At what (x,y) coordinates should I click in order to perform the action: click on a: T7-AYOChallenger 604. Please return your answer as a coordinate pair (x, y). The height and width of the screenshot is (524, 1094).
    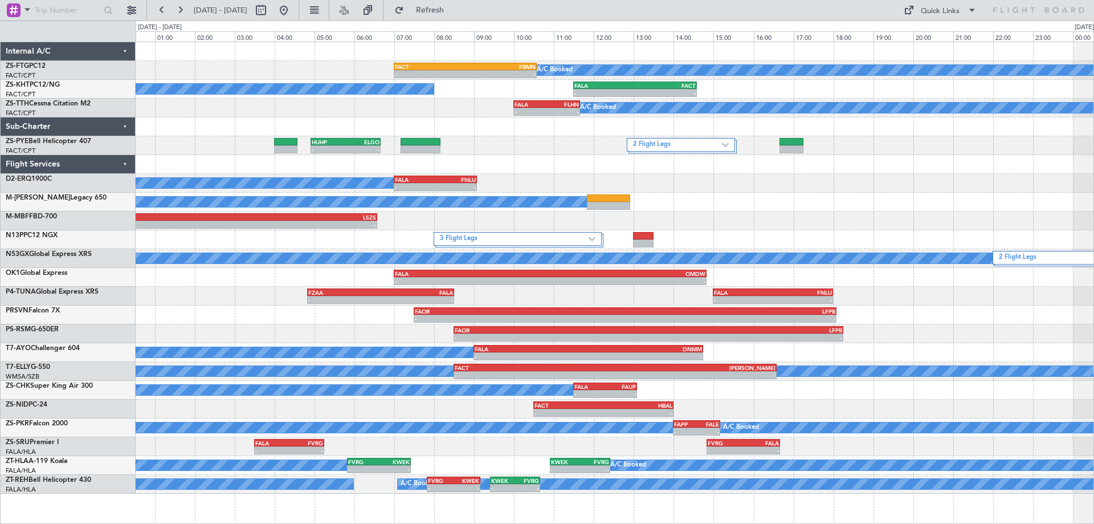
    Looking at the image, I should click on (43, 348).